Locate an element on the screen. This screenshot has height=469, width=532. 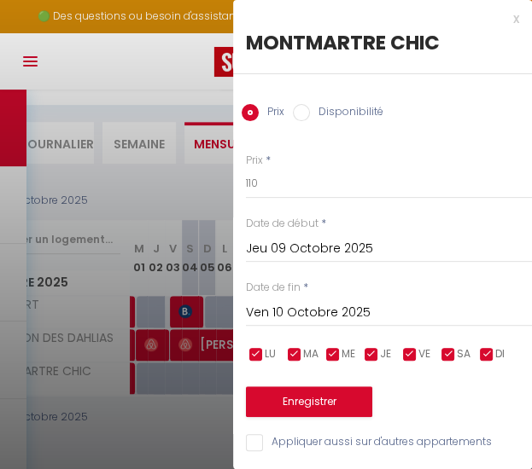
button: Enregistrer is located at coordinates (309, 402).